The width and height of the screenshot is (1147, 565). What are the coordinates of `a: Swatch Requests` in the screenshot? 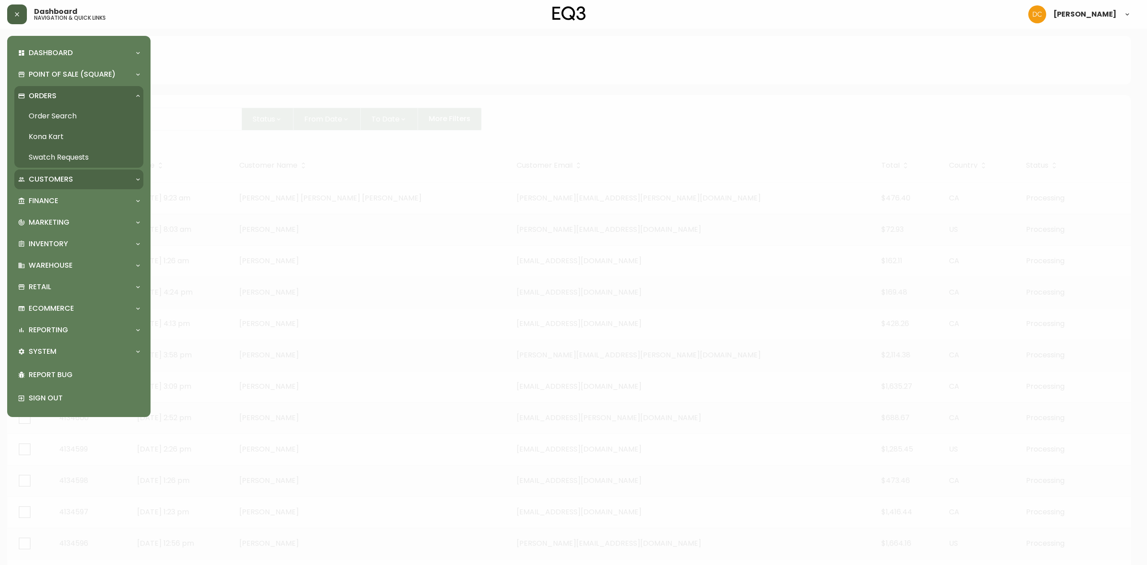 It's located at (79, 157).